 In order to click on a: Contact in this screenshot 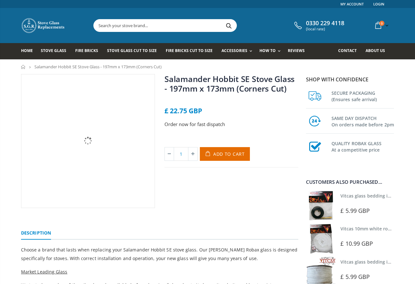, I will do `click(350, 51)`.